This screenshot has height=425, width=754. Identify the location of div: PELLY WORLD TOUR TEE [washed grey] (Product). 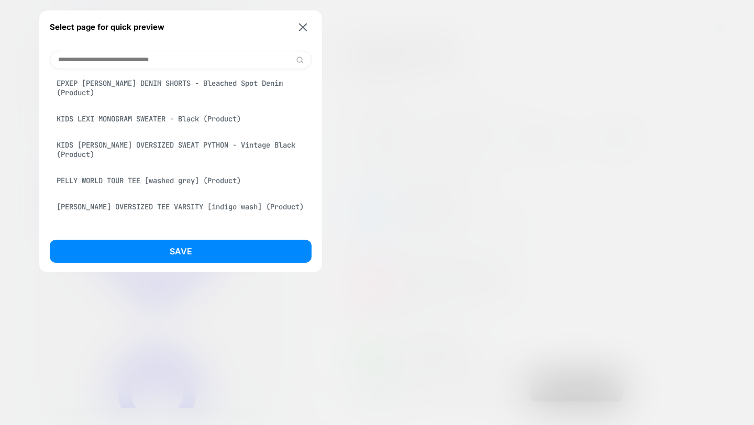
(181, 181).